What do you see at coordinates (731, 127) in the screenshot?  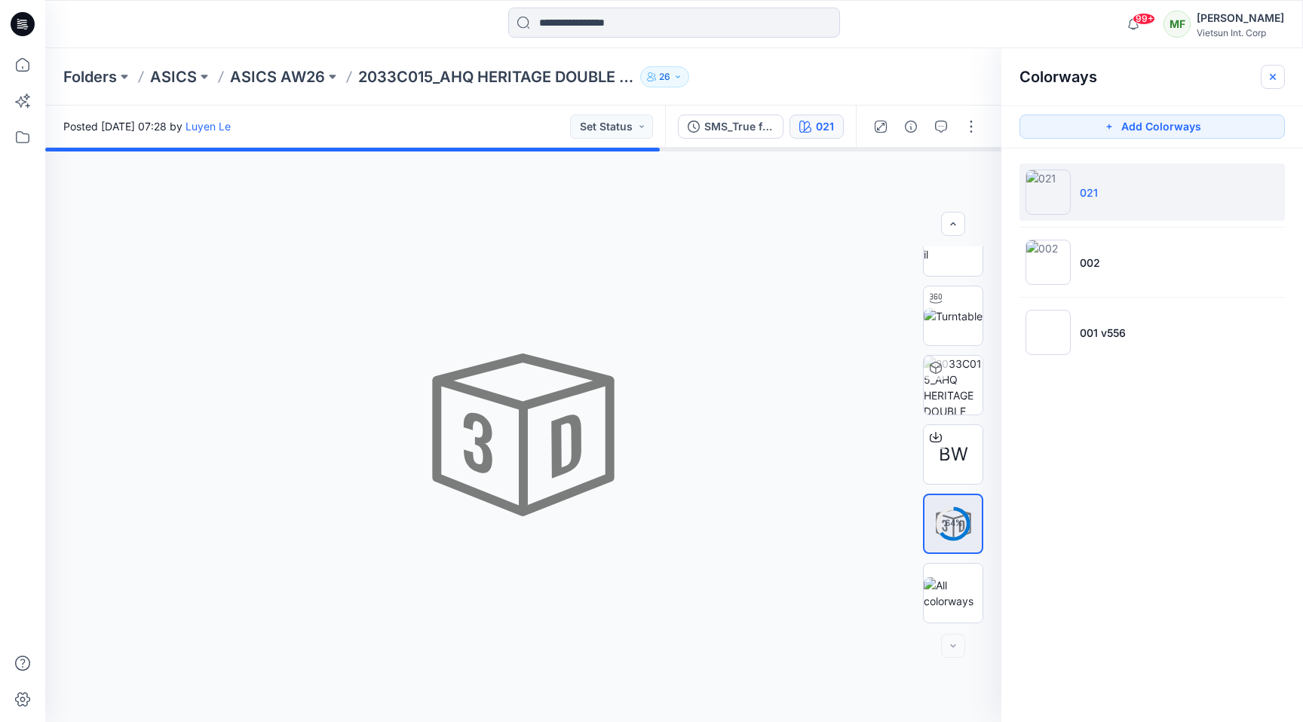 I see `button: SMS_True fabric` at bounding box center [731, 127].